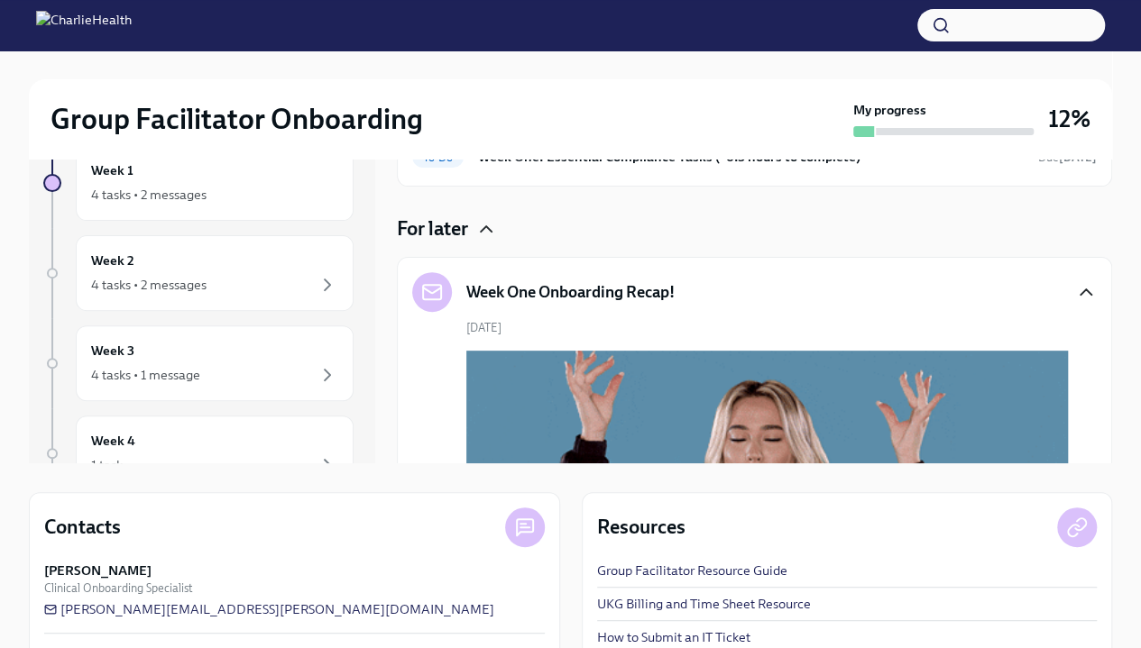  I want to click on div: 4 tasks • 1 message, so click(145, 375).